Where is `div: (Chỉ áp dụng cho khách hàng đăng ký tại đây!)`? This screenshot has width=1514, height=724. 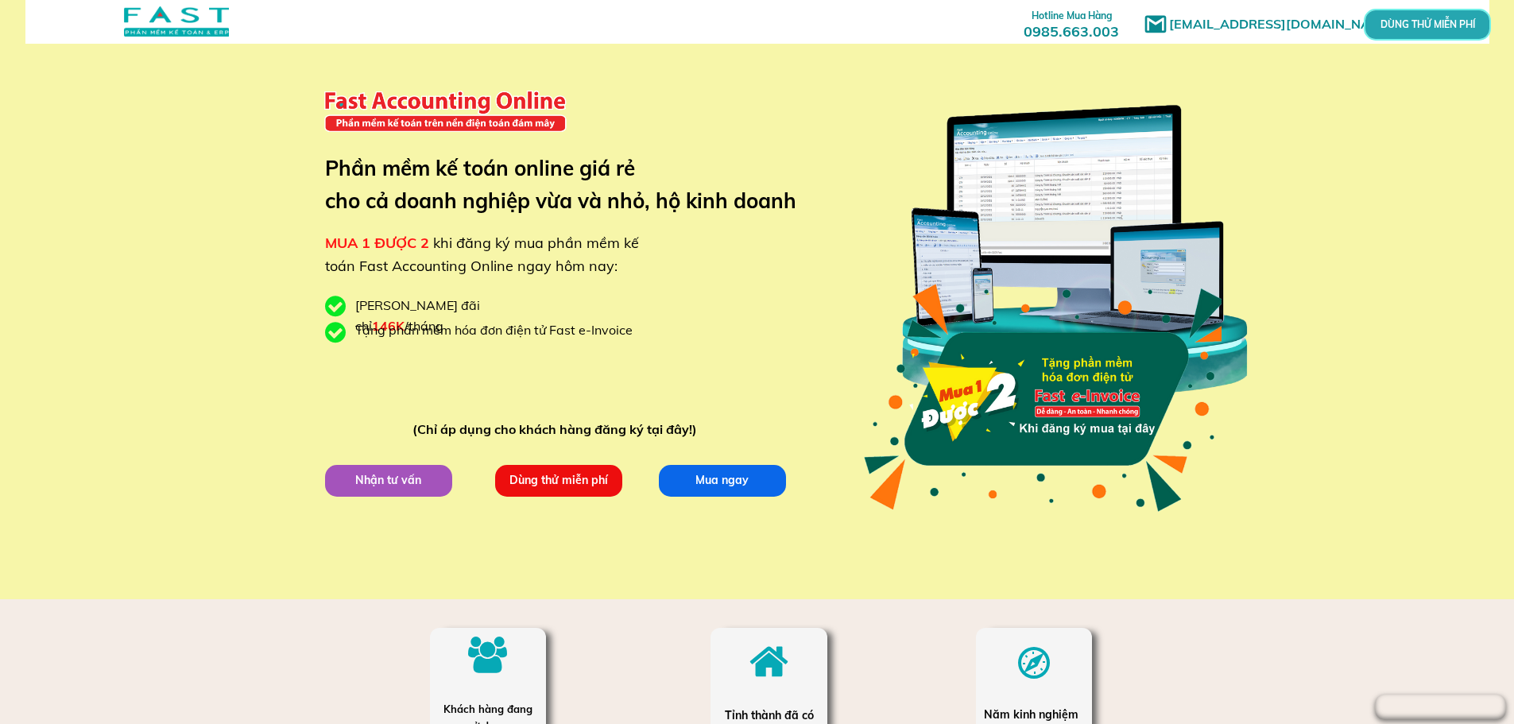 div: (Chỉ áp dụng cho khách hàng đăng ký tại đây!) is located at coordinates (558, 430).